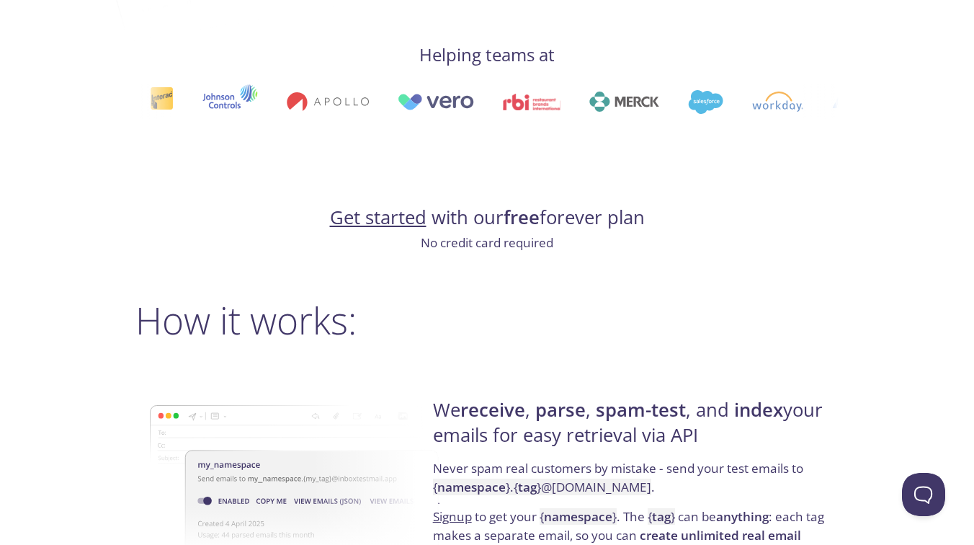  I want to click on strong: anything, so click(742, 516).